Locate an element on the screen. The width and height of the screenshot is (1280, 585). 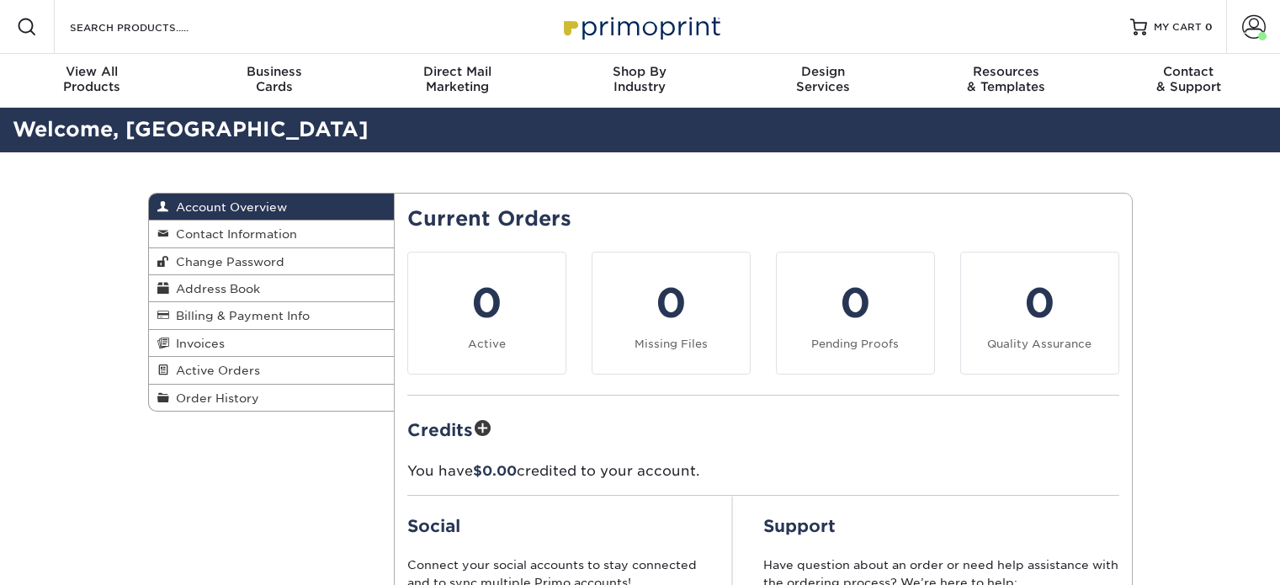
h2: Credits is located at coordinates (763, 428).